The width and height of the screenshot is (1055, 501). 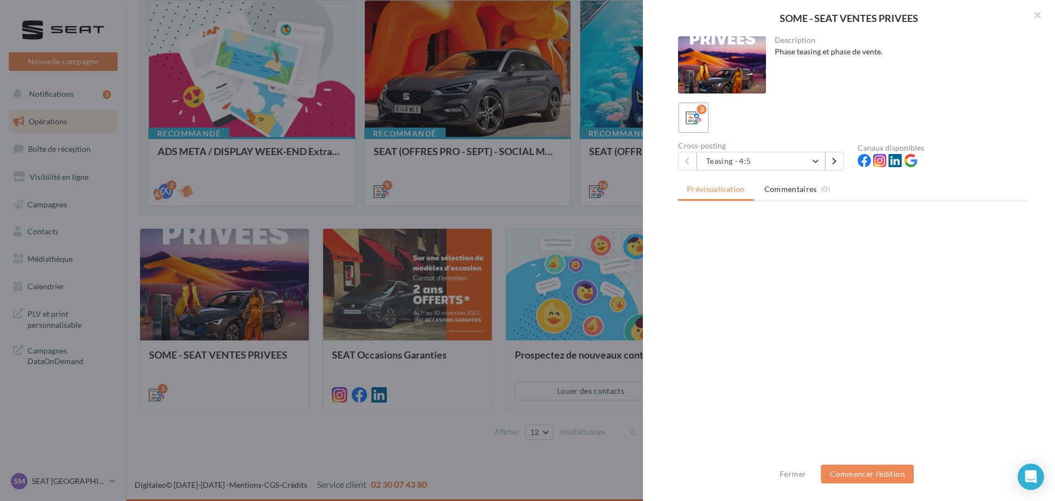 I want to click on div: Description, so click(x=898, y=40).